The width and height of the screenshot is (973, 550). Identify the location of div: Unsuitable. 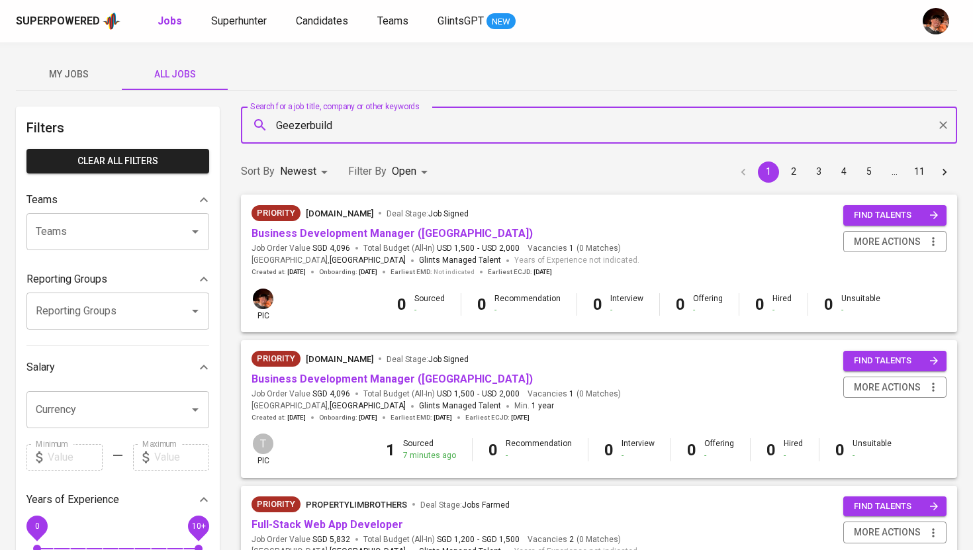
(872, 450).